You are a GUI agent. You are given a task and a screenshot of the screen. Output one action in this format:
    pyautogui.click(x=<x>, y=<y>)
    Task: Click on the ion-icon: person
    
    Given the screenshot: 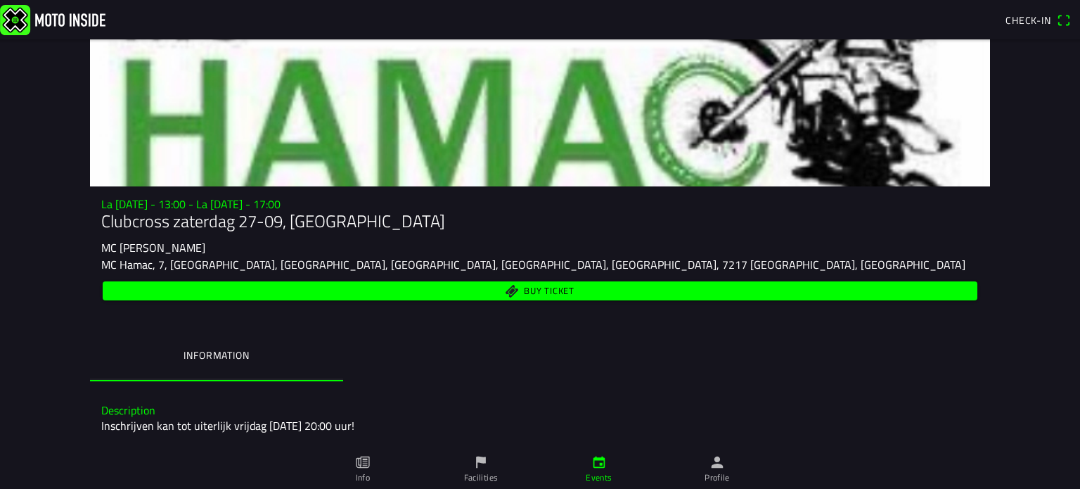 What is the action you would take?
    pyautogui.click(x=717, y=462)
    